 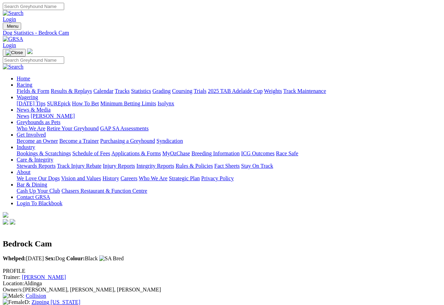 I want to click on div: Greyhounds as Pets, so click(x=229, y=129).